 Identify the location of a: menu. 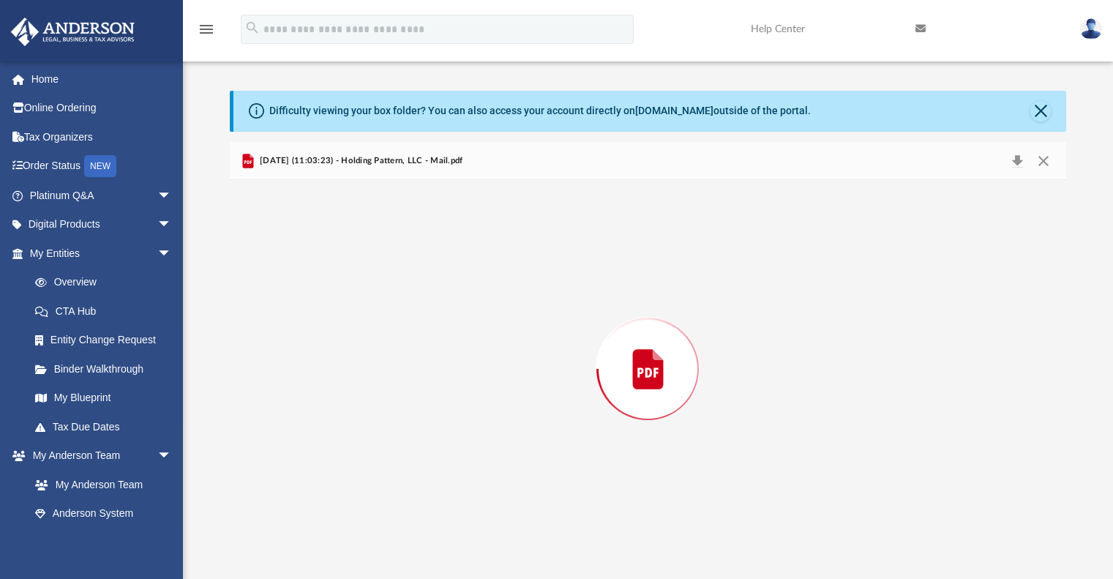
(206, 33).